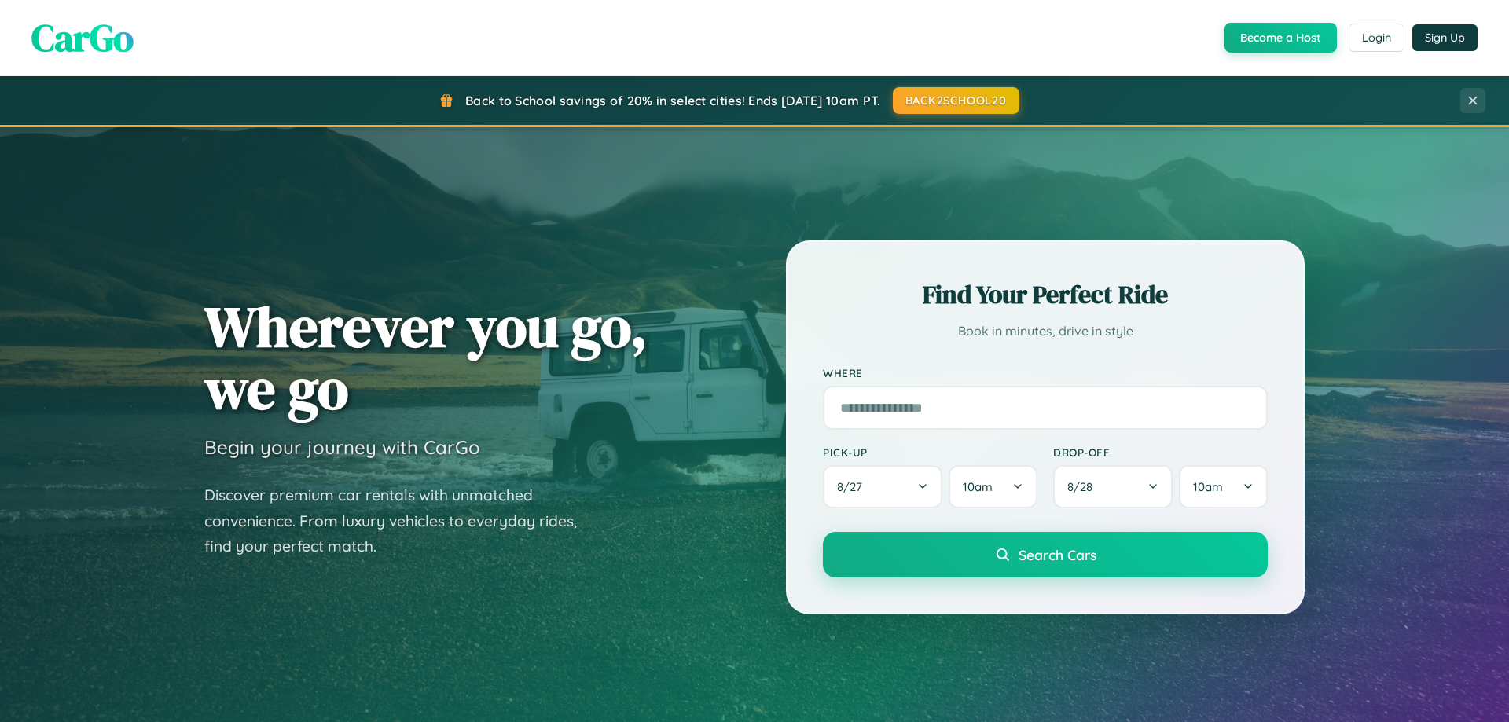 The width and height of the screenshot is (1509, 722). Describe the element at coordinates (1057, 555) in the screenshot. I see `span: Search Cars` at that location.